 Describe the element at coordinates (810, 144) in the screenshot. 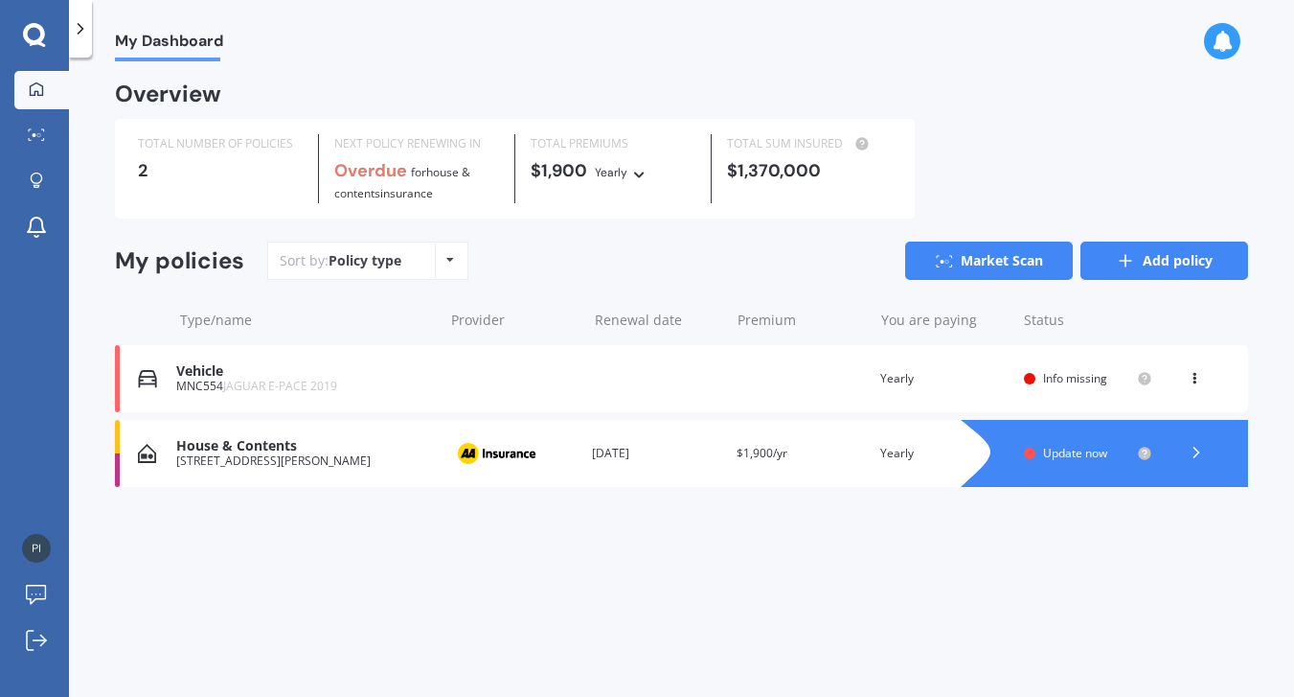

I see `div: TOTAL SUM INSURED` at that location.